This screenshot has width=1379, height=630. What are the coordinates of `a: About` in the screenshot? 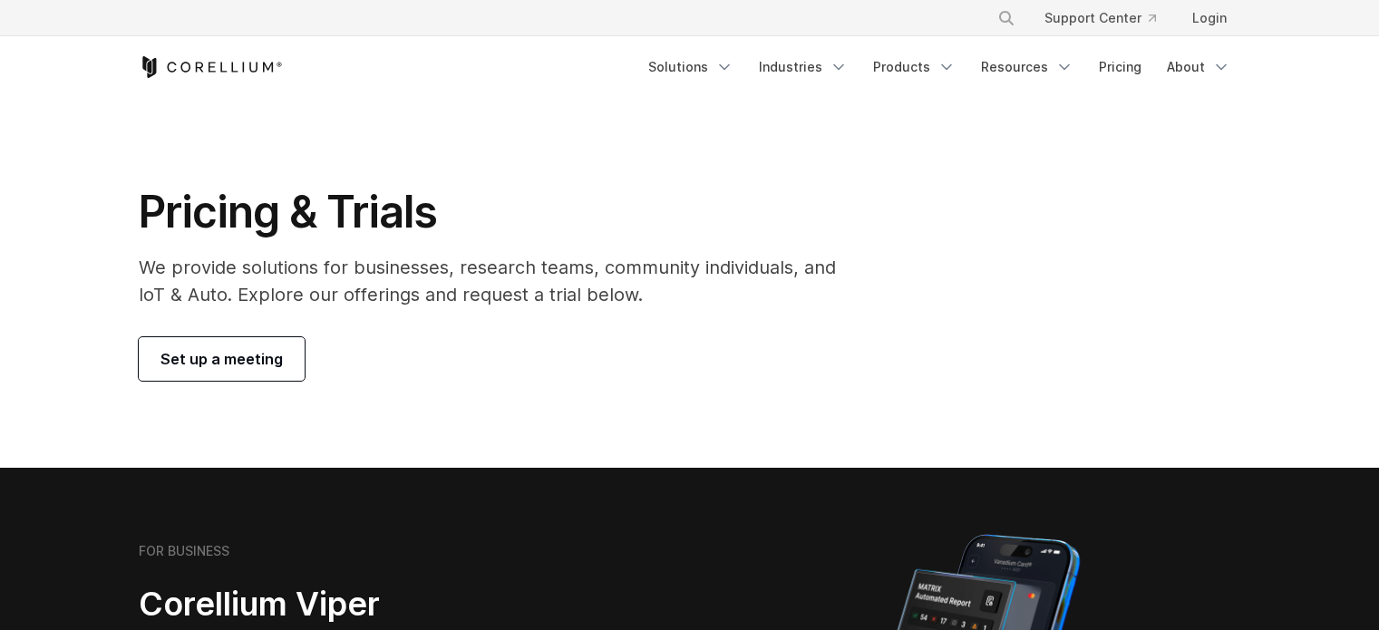 It's located at (1198, 67).